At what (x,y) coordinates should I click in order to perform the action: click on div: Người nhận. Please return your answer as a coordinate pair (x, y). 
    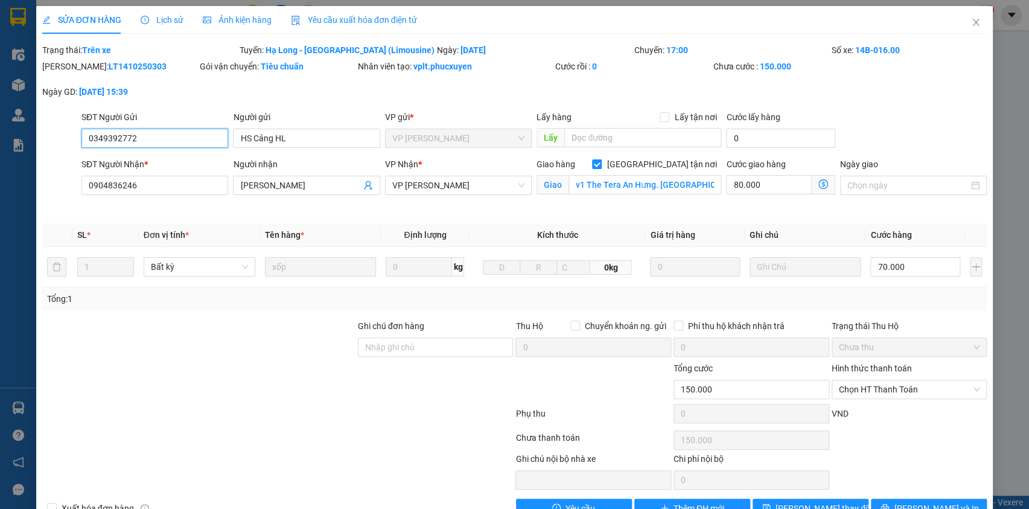
    Looking at the image, I should click on (306, 164).